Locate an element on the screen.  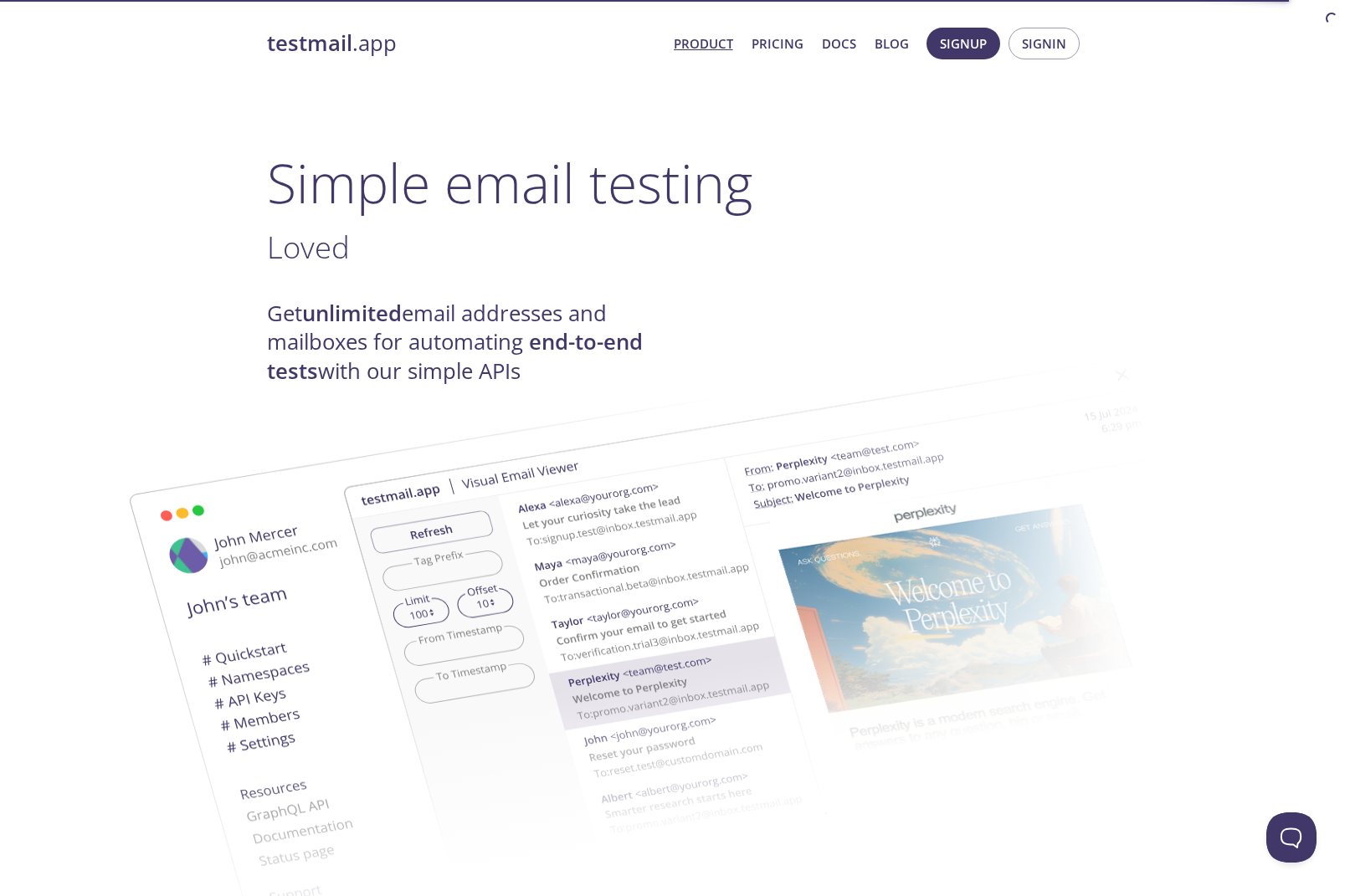
button: Signin is located at coordinates (1044, 44).